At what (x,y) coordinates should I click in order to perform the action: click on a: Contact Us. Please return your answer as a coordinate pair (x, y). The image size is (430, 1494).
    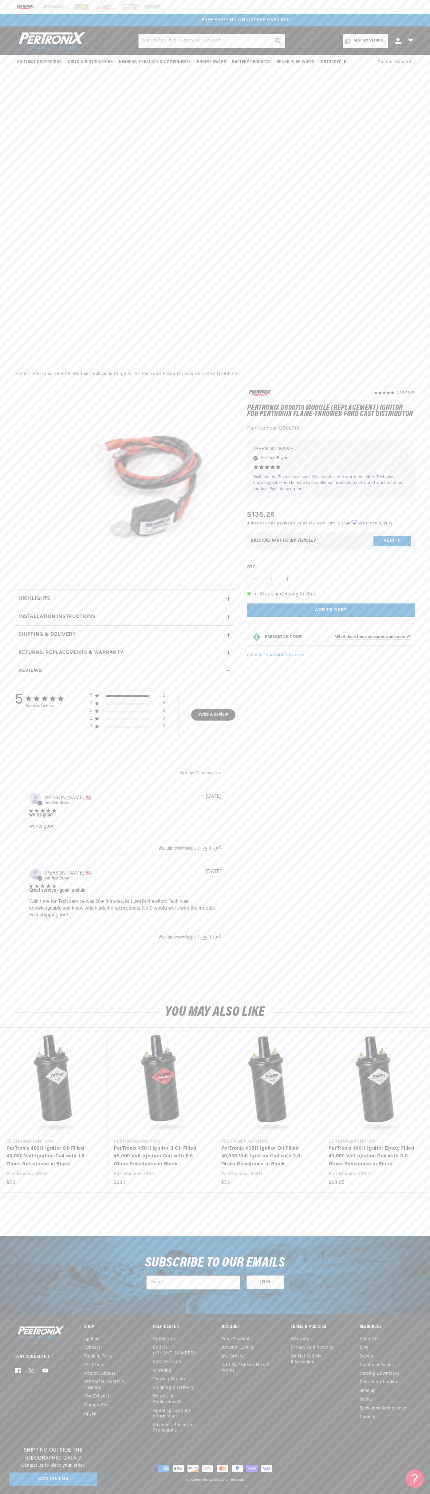
    Looking at the image, I should click on (53, 1479).